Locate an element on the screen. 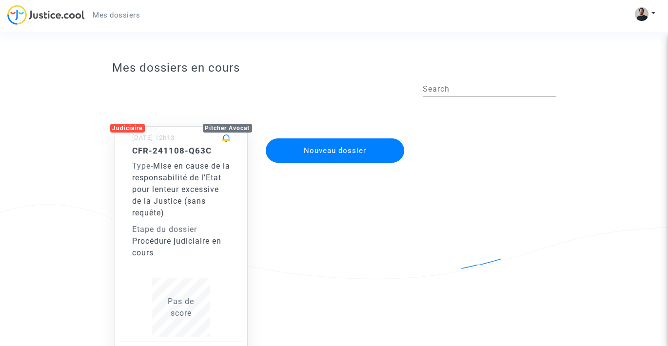 This screenshot has height=346, width=668. div: Pitcher Avocat is located at coordinates (228, 128).